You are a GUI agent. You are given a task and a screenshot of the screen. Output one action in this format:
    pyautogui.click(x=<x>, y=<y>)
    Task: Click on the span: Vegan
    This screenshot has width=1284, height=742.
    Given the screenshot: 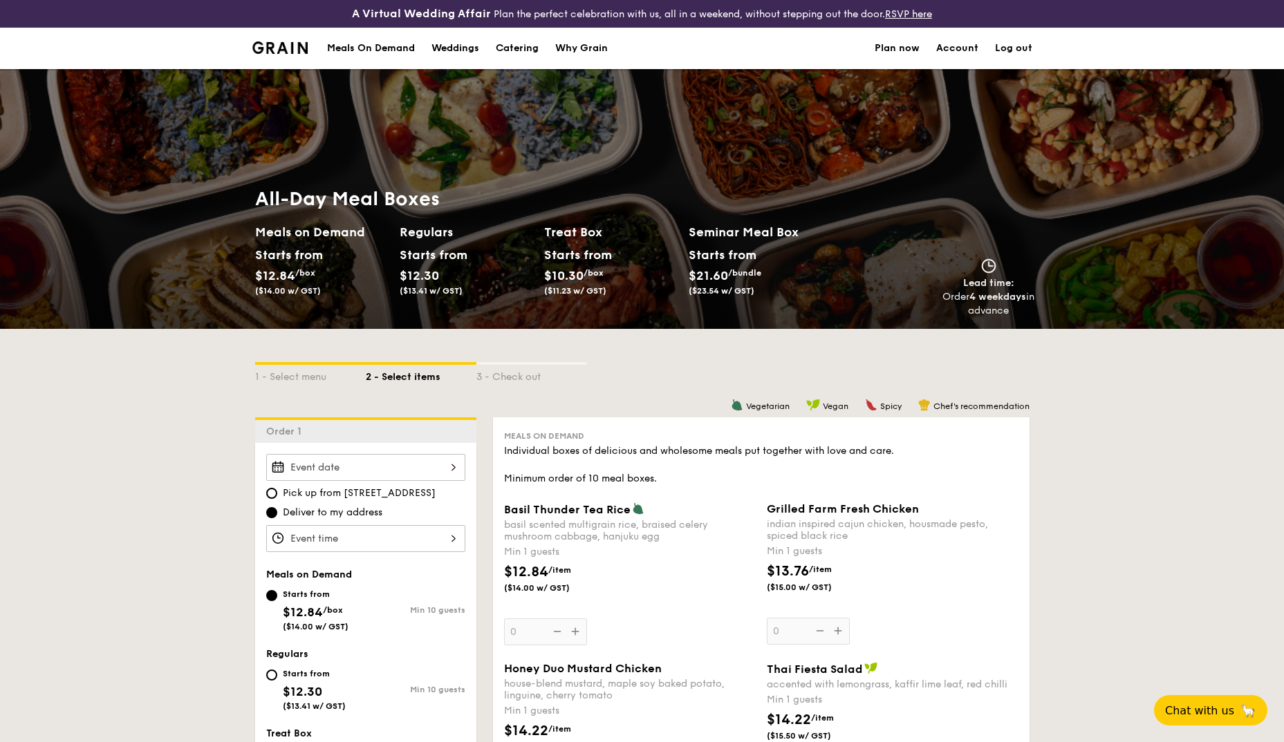 What is the action you would take?
    pyautogui.click(x=835, y=406)
    